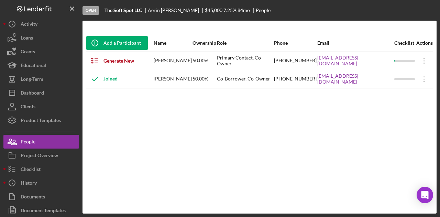 The width and height of the screenshot is (440, 217). Describe the element at coordinates (41, 142) in the screenshot. I see `a: People` at that location.